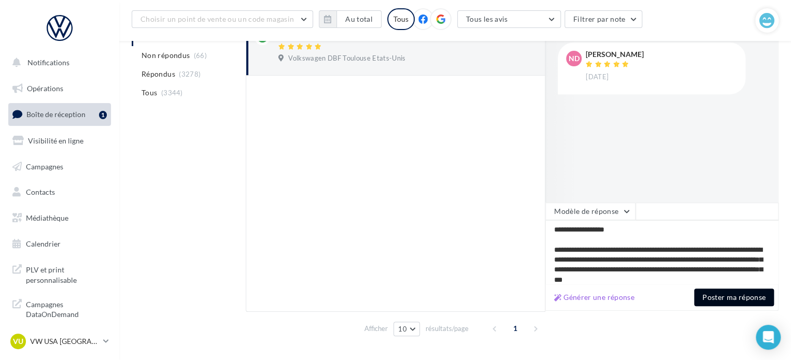 This screenshot has width=791, height=360. I want to click on span: Tous les avis, so click(487, 19).